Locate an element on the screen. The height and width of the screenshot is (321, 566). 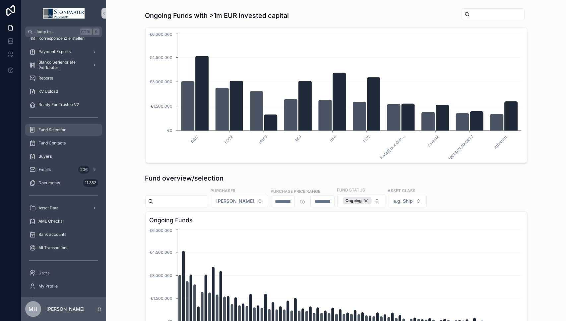
a: Documents11.352 is located at coordinates (64, 183).